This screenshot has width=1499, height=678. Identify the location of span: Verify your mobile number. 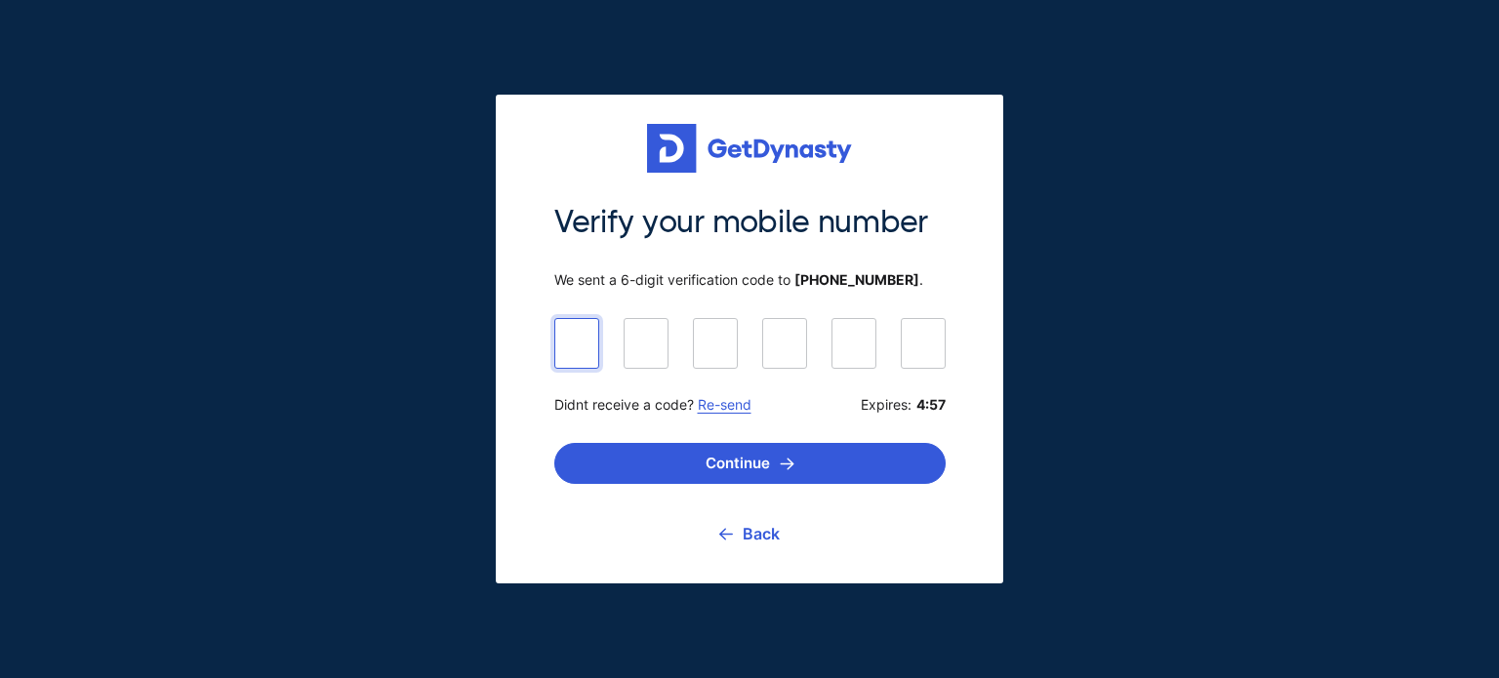
(750, 223).